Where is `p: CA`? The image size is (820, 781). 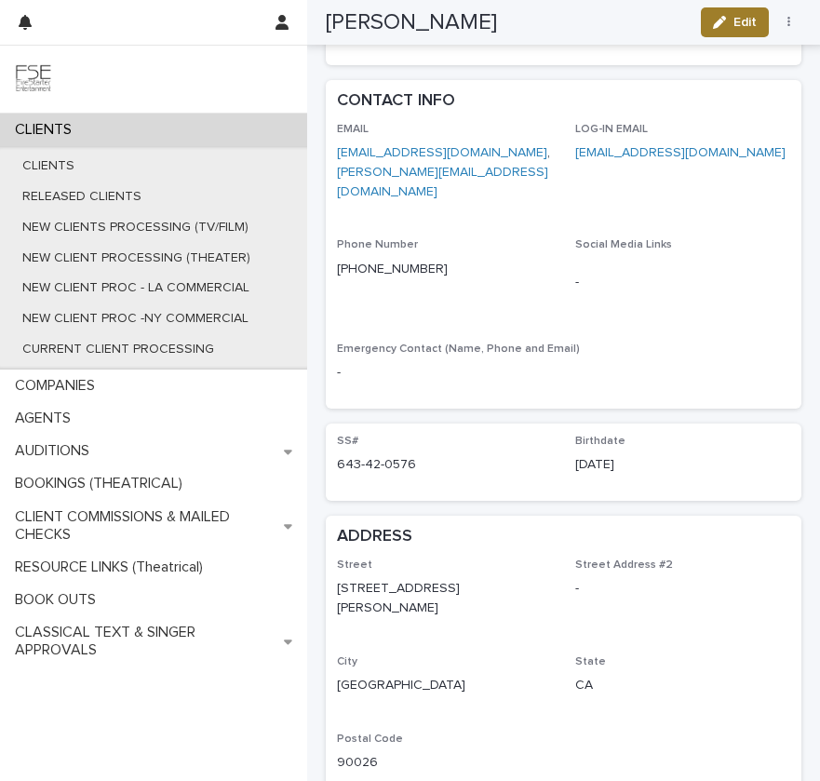 p: CA is located at coordinates (683, 685).